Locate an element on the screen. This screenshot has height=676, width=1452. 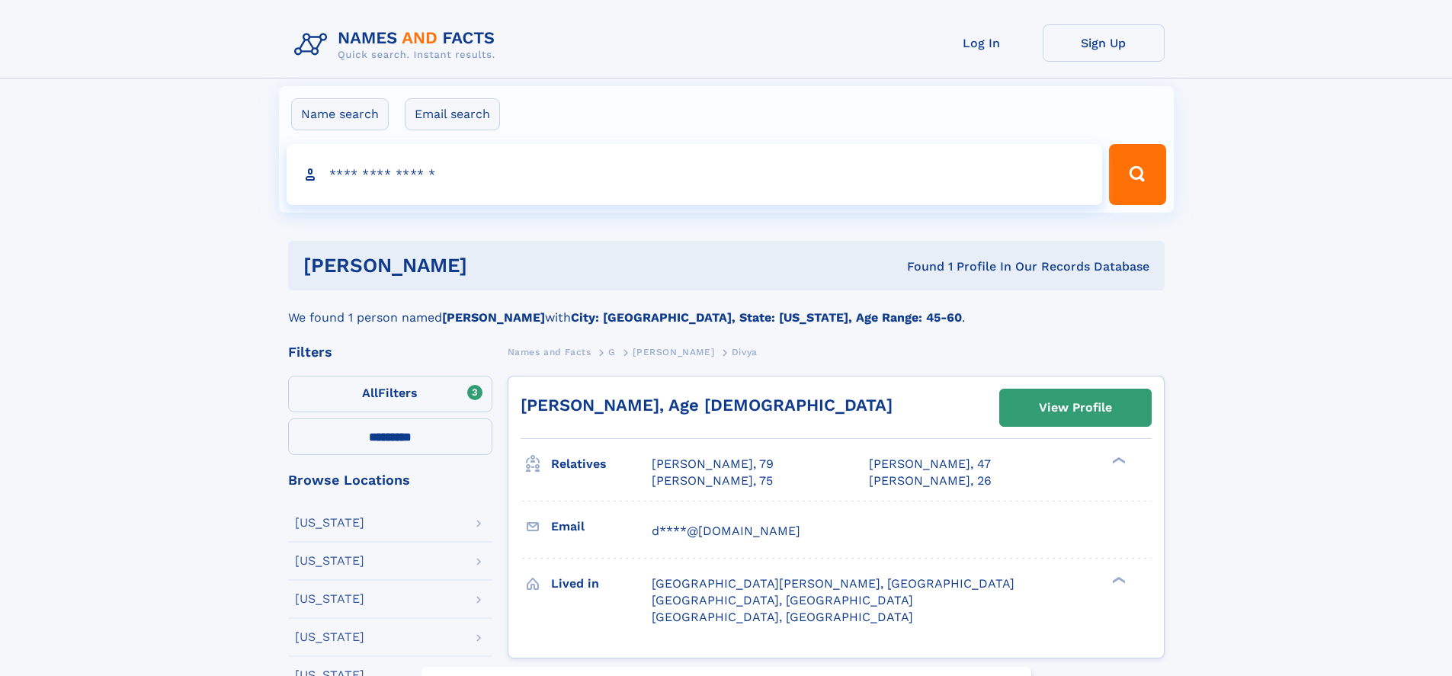
div: We found 1 person named with . is located at coordinates (726, 309).